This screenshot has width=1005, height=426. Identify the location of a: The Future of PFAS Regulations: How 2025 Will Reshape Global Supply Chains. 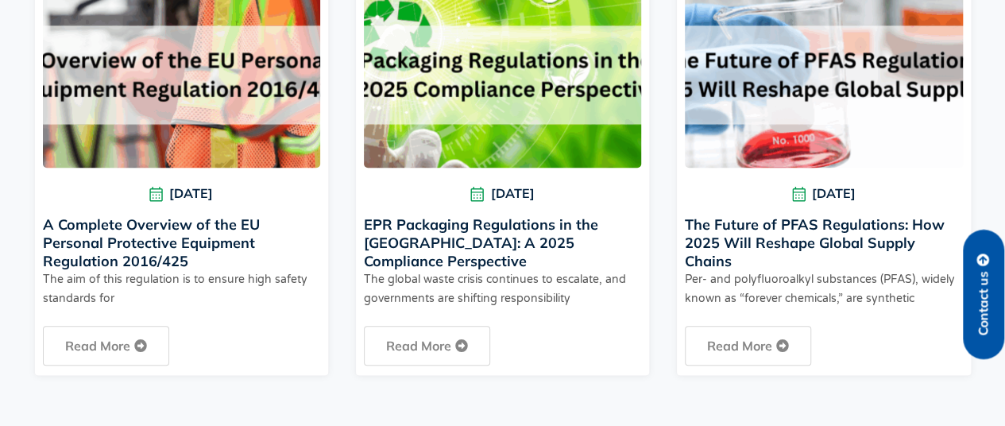
(814, 242).